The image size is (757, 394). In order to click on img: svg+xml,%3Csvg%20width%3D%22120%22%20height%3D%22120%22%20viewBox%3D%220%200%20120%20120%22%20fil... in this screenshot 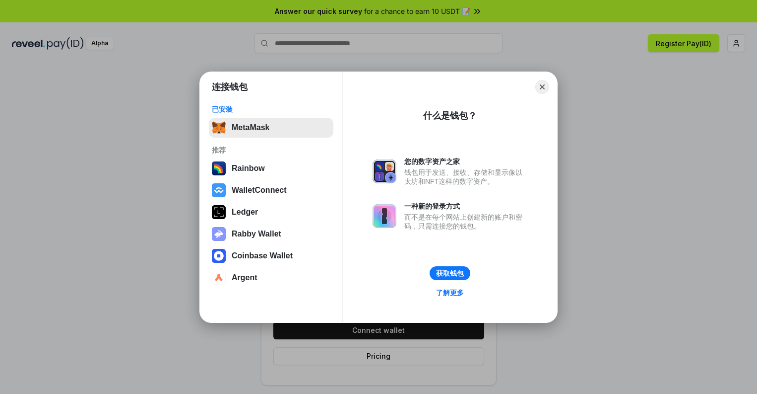, I will do `click(219, 168)`.